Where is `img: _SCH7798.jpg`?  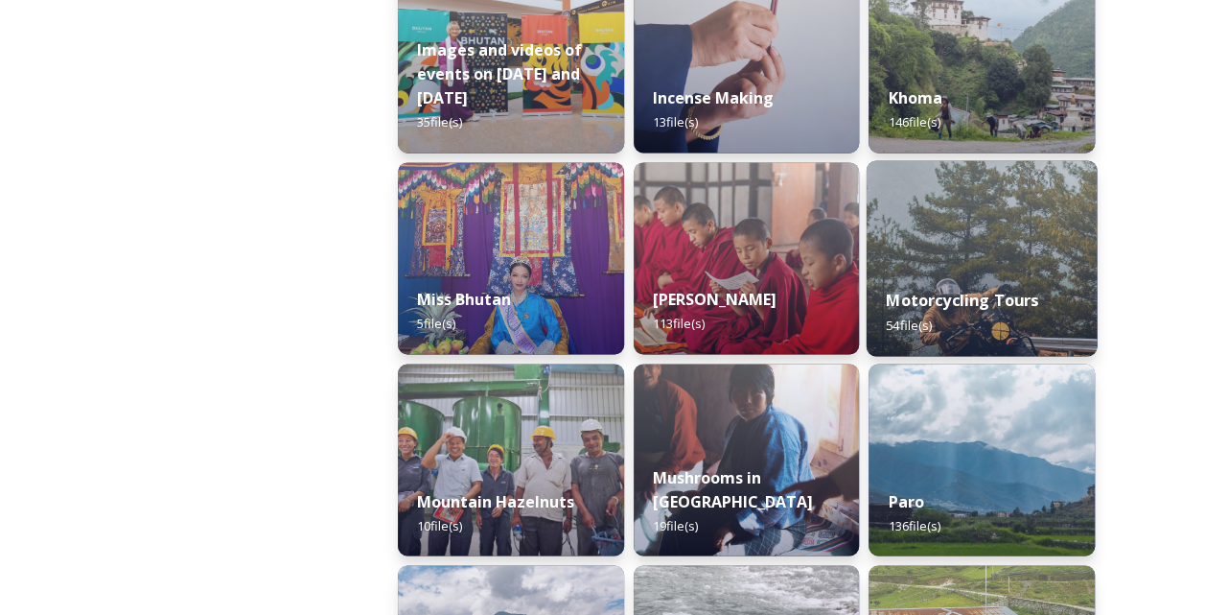 img: _SCH7798.jpg is located at coordinates (747, 459).